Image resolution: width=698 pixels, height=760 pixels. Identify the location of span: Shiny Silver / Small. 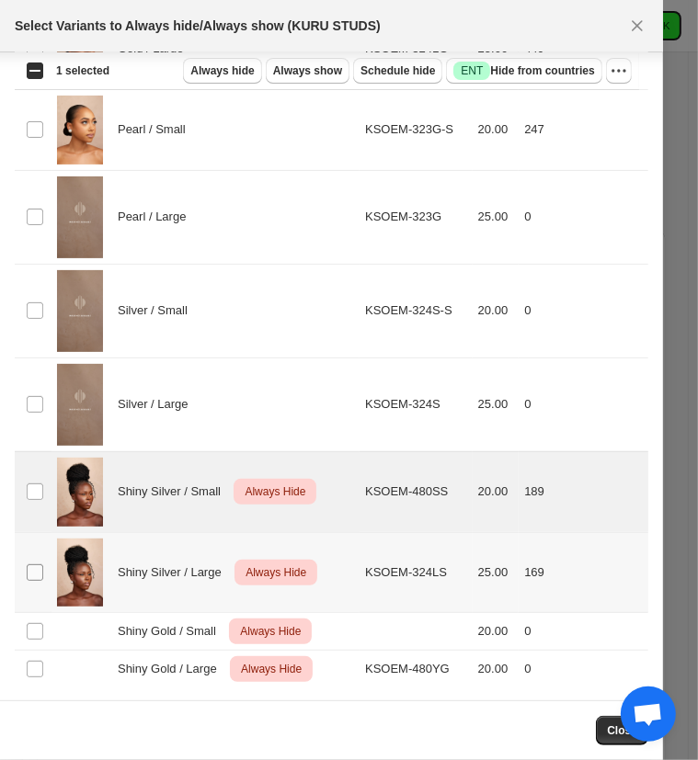
(174, 492).